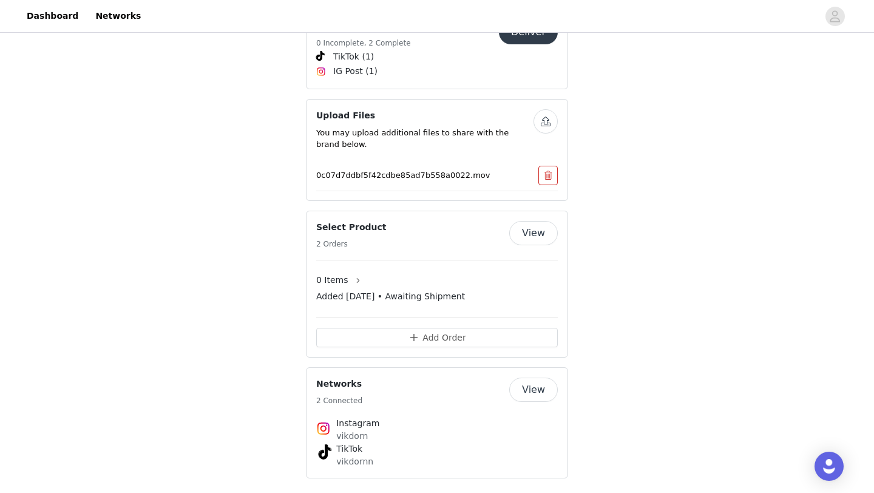 Image resolution: width=874 pixels, height=493 pixels. I want to click on h5: 2 Orders, so click(352, 244).